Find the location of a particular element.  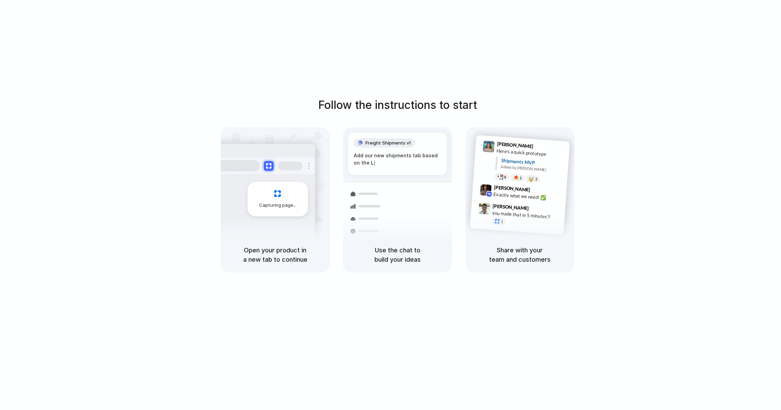

span: 9:42 AM is located at coordinates (539, 191).